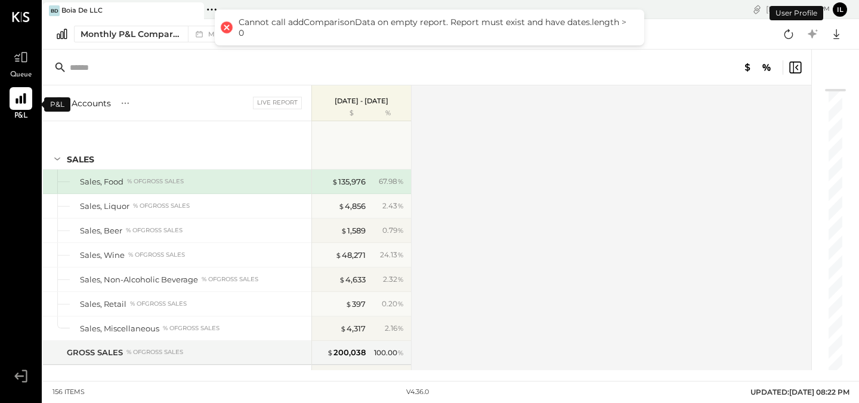  What do you see at coordinates (69, 392) in the screenshot?
I see `div: 156 items` at bounding box center [69, 392].